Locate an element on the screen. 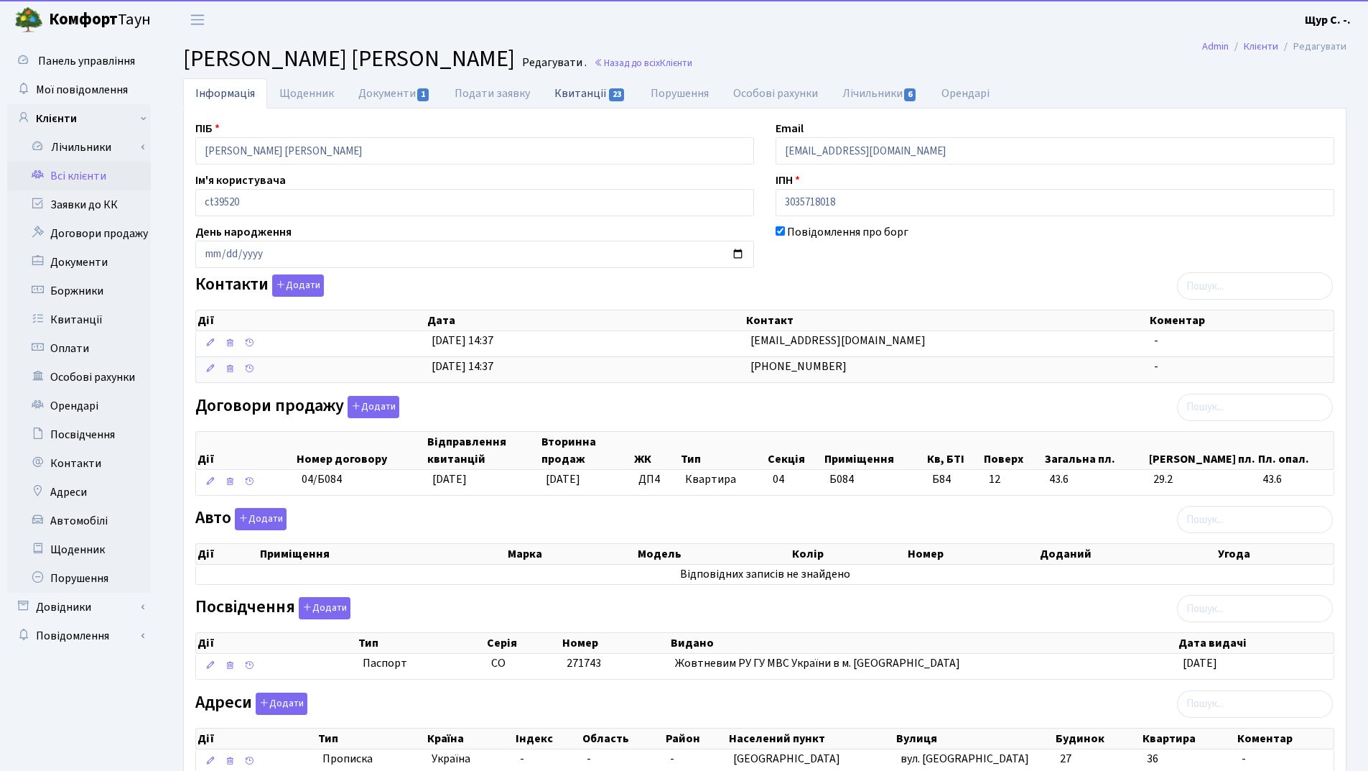 The height and width of the screenshot is (771, 1368). th: Тип is located at coordinates (371, 738).